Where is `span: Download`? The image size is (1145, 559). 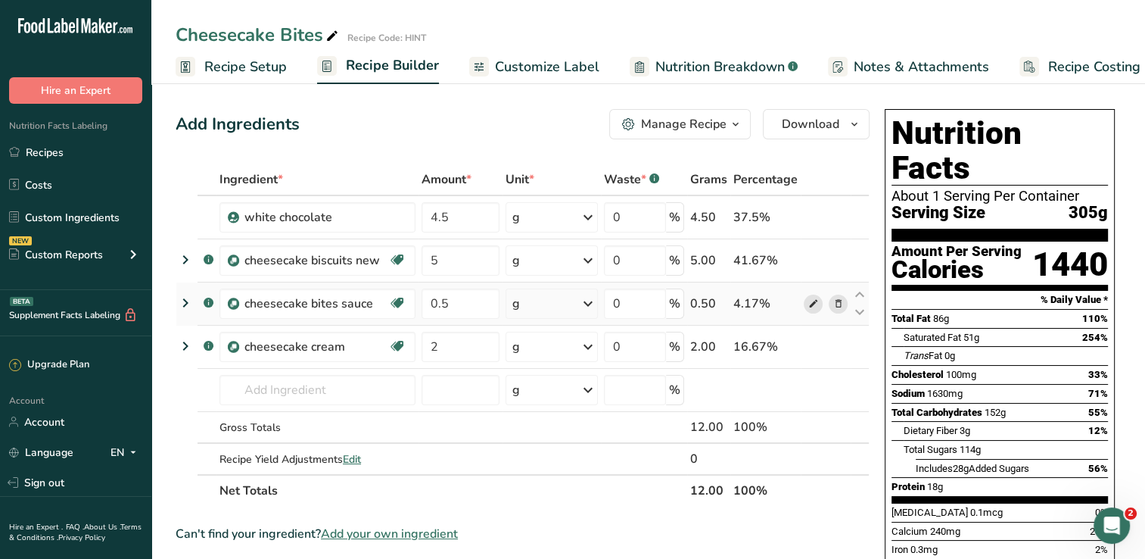
span: Download is located at coordinates (811, 124).